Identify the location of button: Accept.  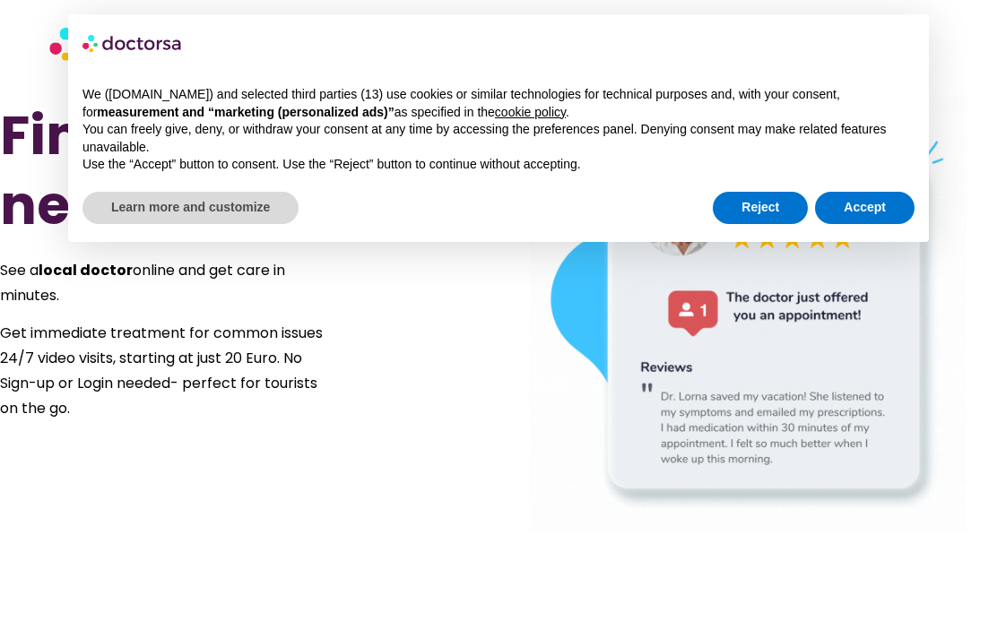
(864, 208).